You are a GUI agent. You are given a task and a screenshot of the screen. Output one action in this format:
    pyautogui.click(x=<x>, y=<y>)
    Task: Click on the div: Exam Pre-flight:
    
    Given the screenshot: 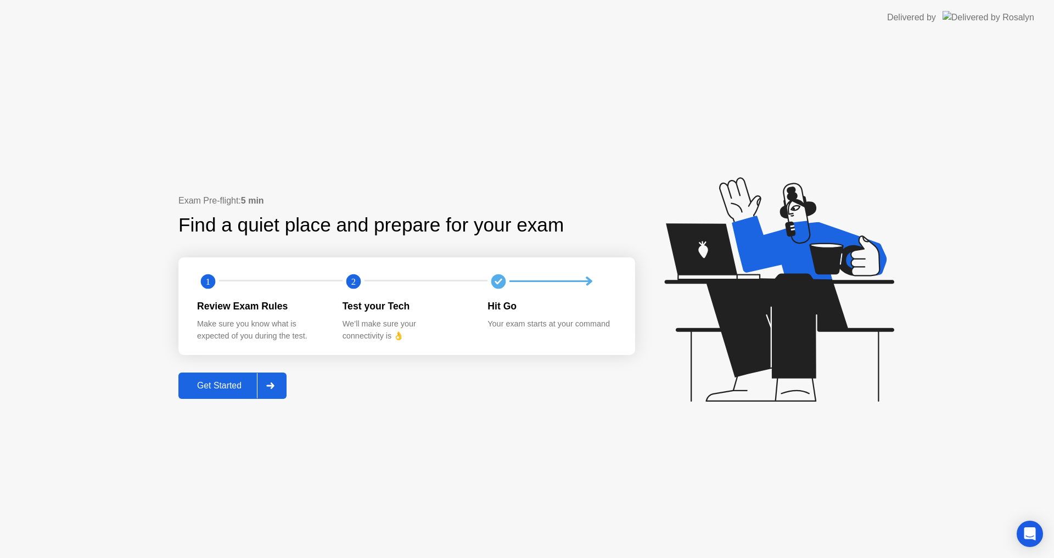 What is the action you would take?
    pyautogui.click(x=407, y=201)
    